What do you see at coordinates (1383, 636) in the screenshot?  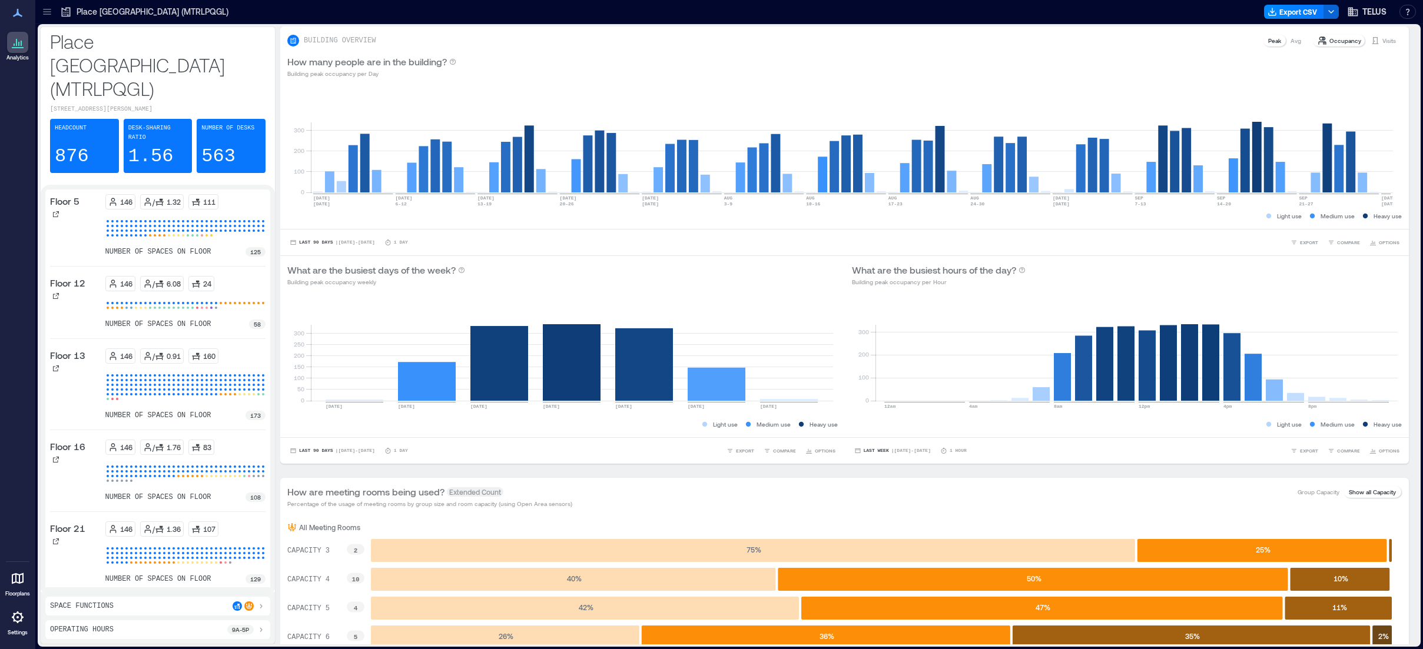 I see `text: 2 %` at bounding box center [1383, 636].